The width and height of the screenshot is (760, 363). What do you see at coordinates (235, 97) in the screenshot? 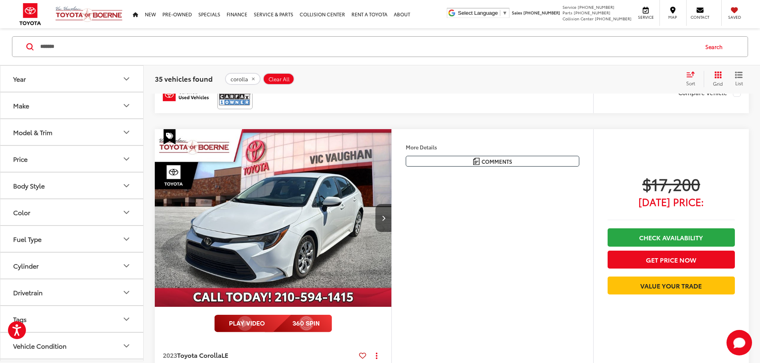
I see `img: View CARFAX report` at bounding box center [235, 97].